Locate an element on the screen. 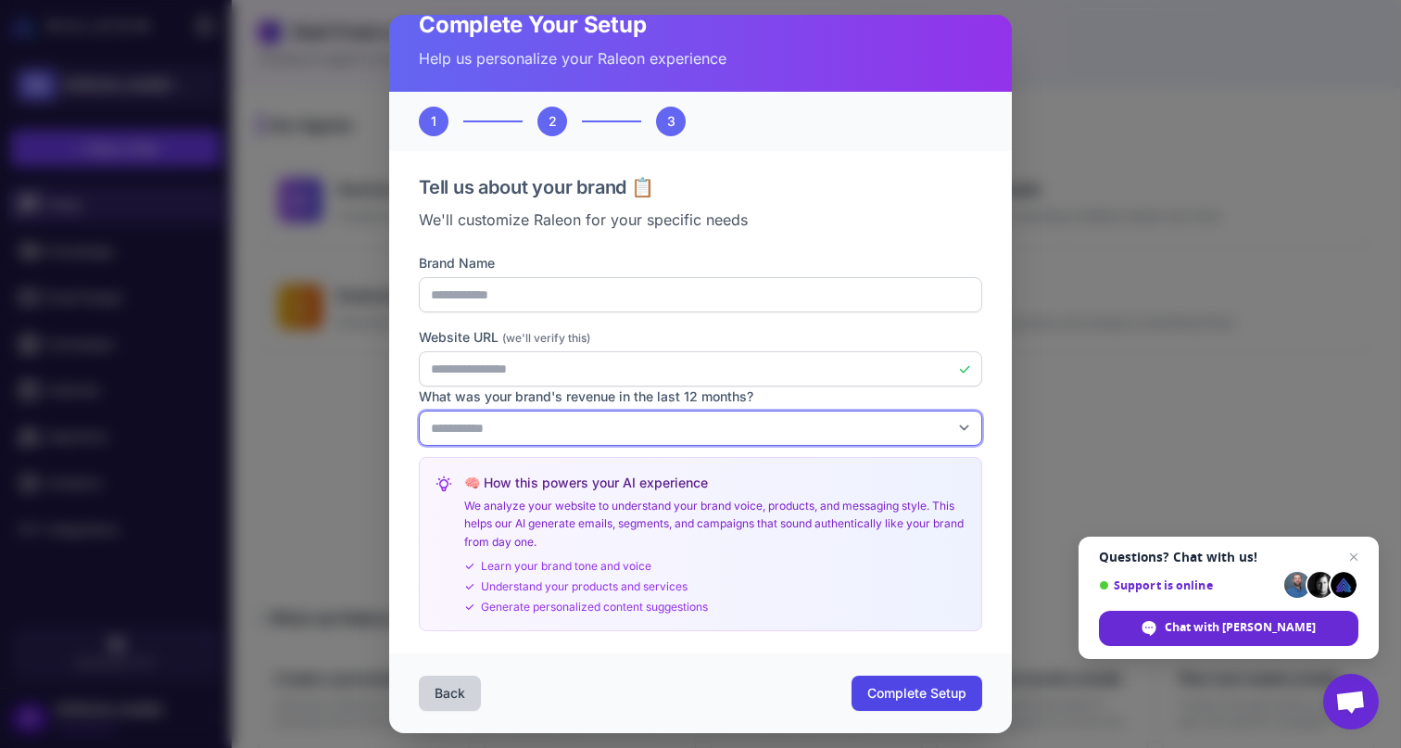 This screenshot has width=1401, height=748. p: We analyze your website to understand your brand voice, products, and messaging style. This helps... is located at coordinates (715, 524).